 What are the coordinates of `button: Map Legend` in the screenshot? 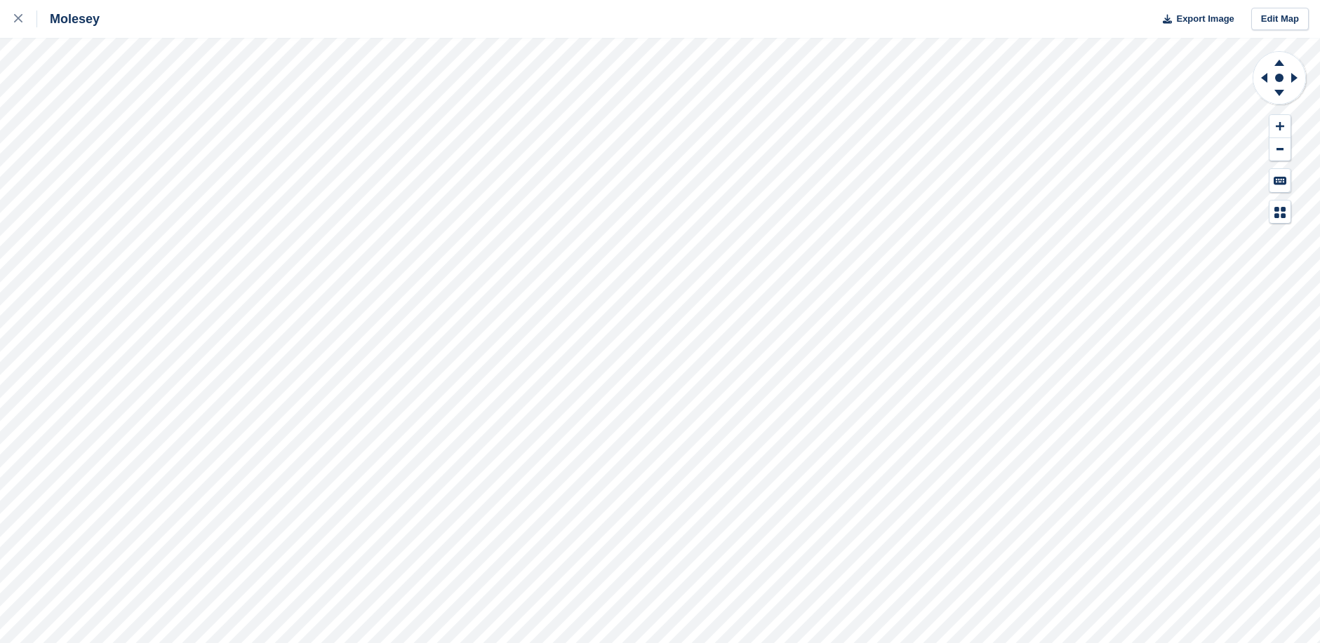 It's located at (1280, 212).